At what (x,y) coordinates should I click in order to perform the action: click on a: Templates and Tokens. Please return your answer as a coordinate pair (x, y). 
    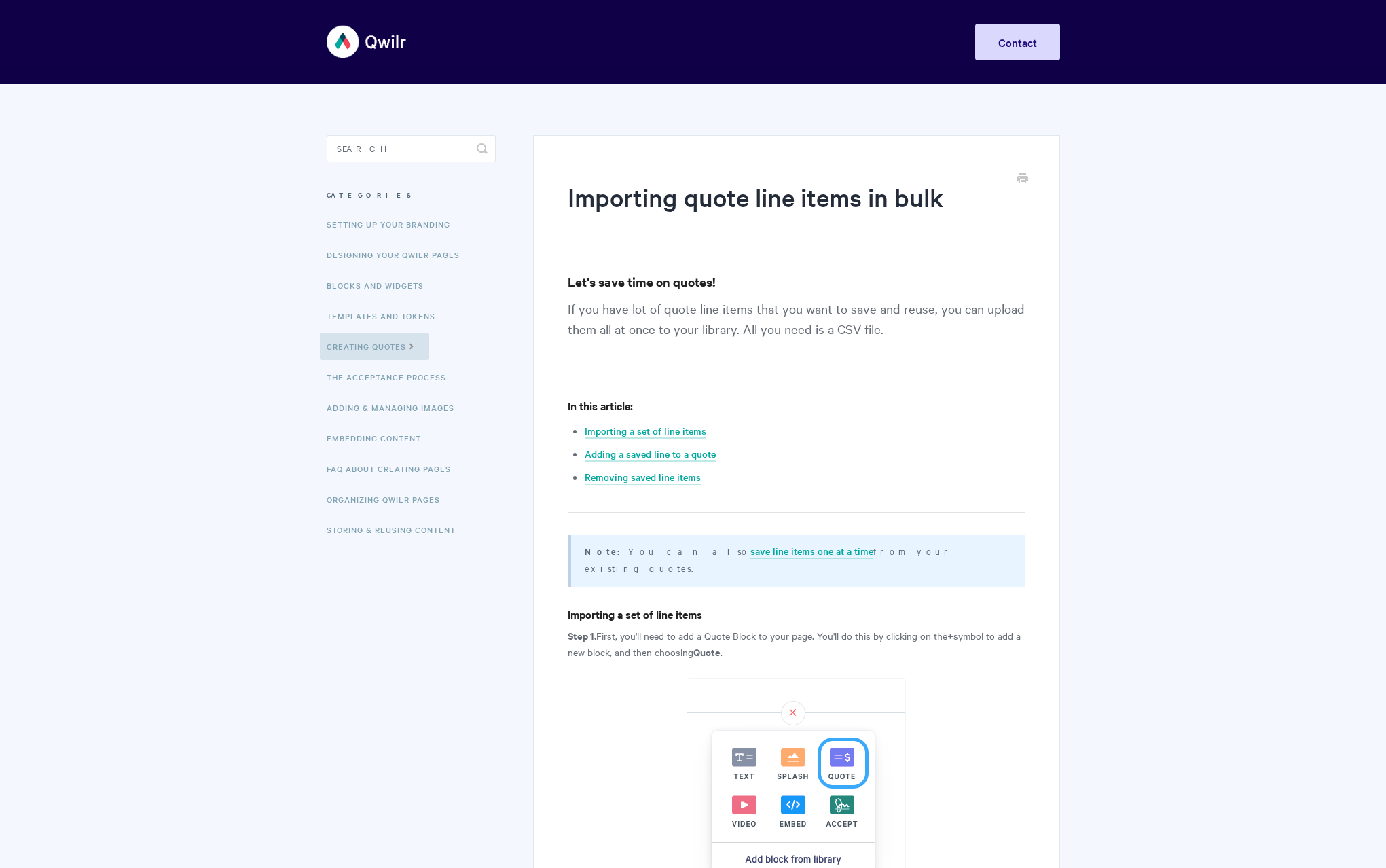
    Looking at the image, I should click on (386, 316).